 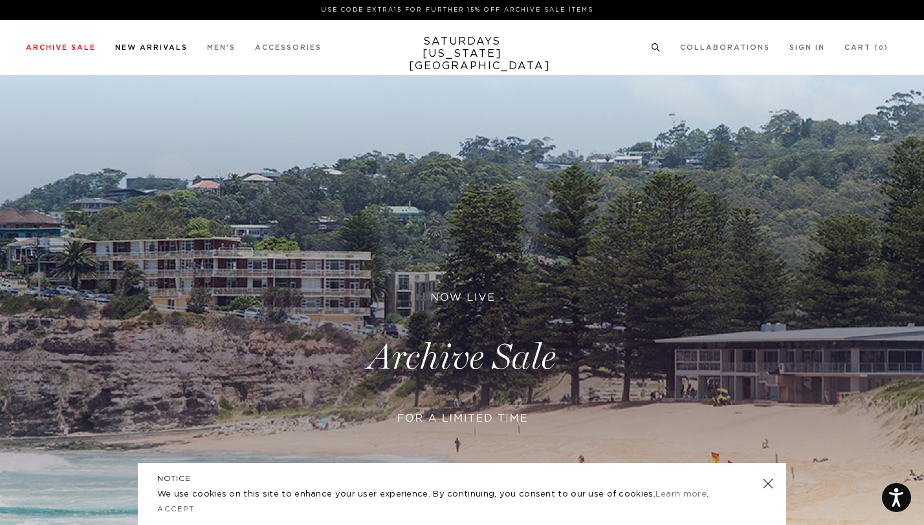 I want to click on a: New Arrivals, so click(x=151, y=47).